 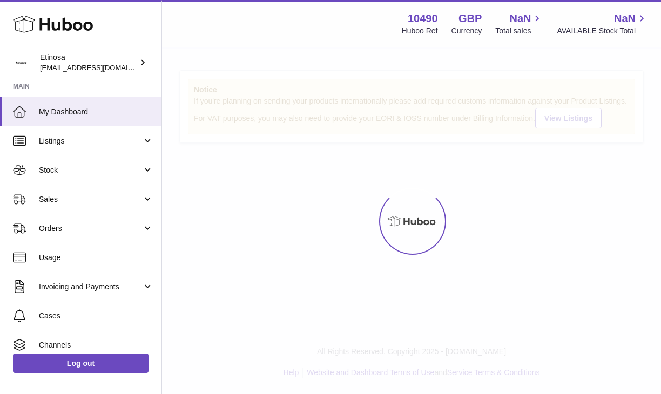 I want to click on span: Sales, so click(x=90, y=199).